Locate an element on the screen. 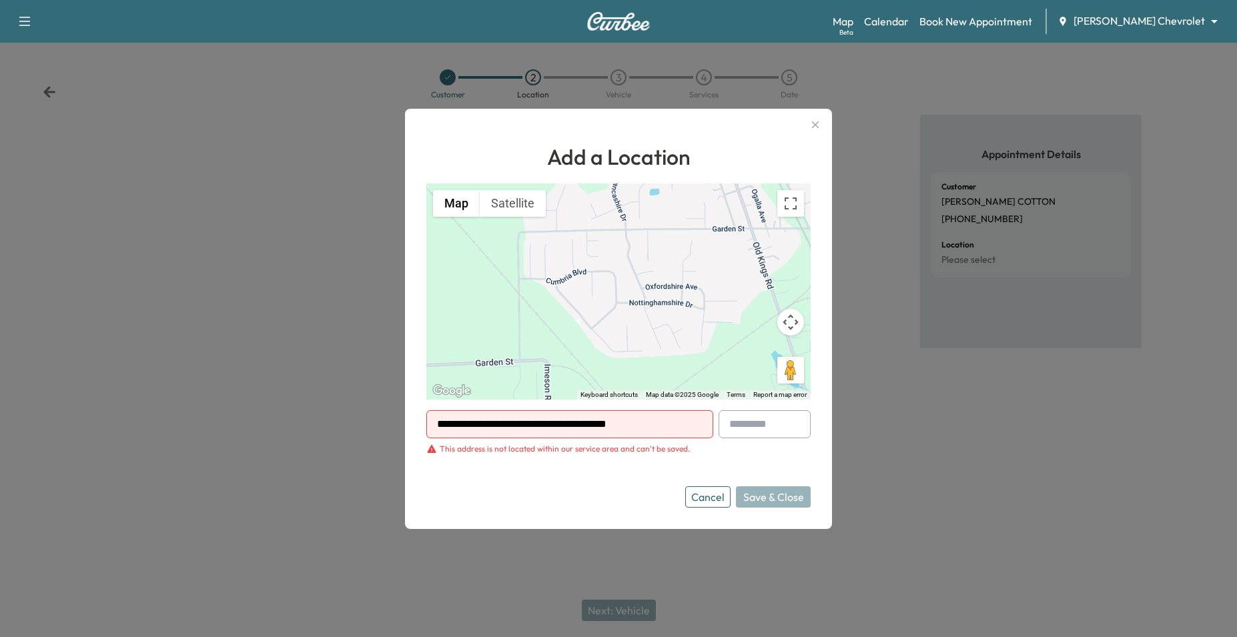 The width and height of the screenshot is (1237, 637). span: Map data ©2025 Google is located at coordinates (682, 394).